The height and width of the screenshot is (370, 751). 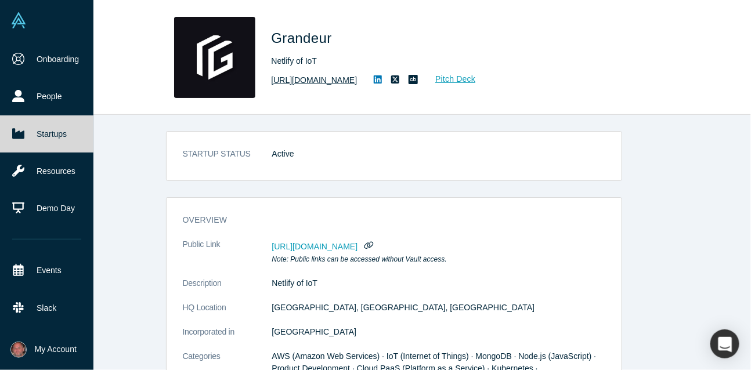 What do you see at coordinates (228, 160) in the screenshot?
I see `dt: STARTUP STATUS` at bounding box center [228, 160].